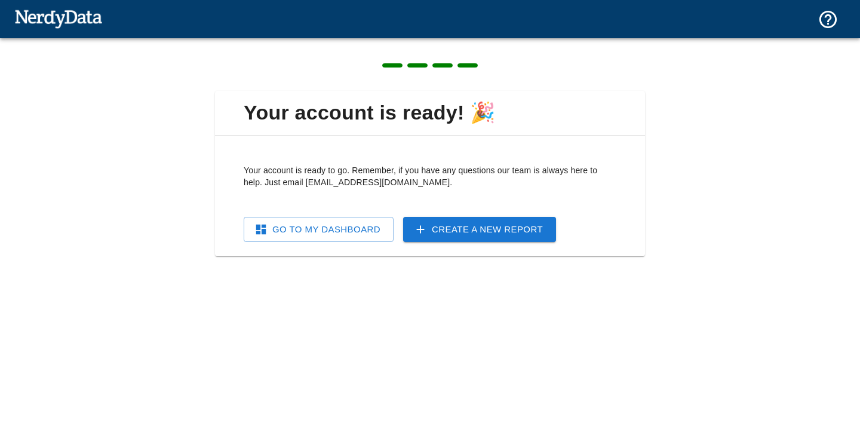  I want to click on a: Go To My Dashboard, so click(318, 229).